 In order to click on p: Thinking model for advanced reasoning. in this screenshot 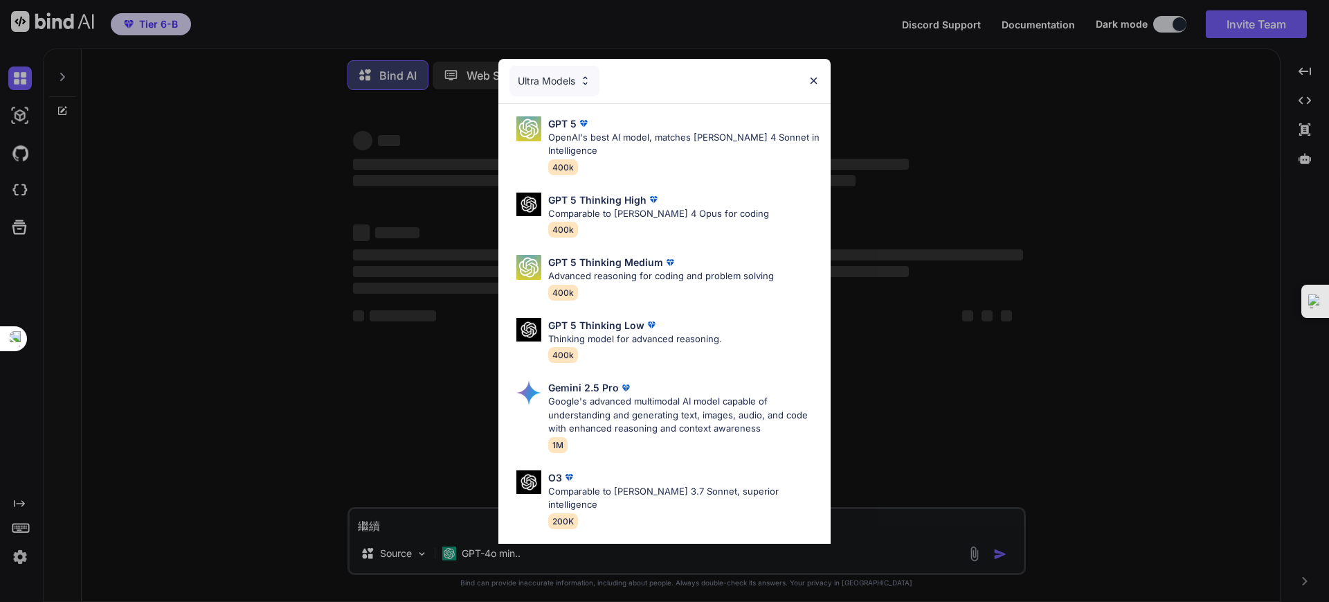, I will do `click(635, 339)`.